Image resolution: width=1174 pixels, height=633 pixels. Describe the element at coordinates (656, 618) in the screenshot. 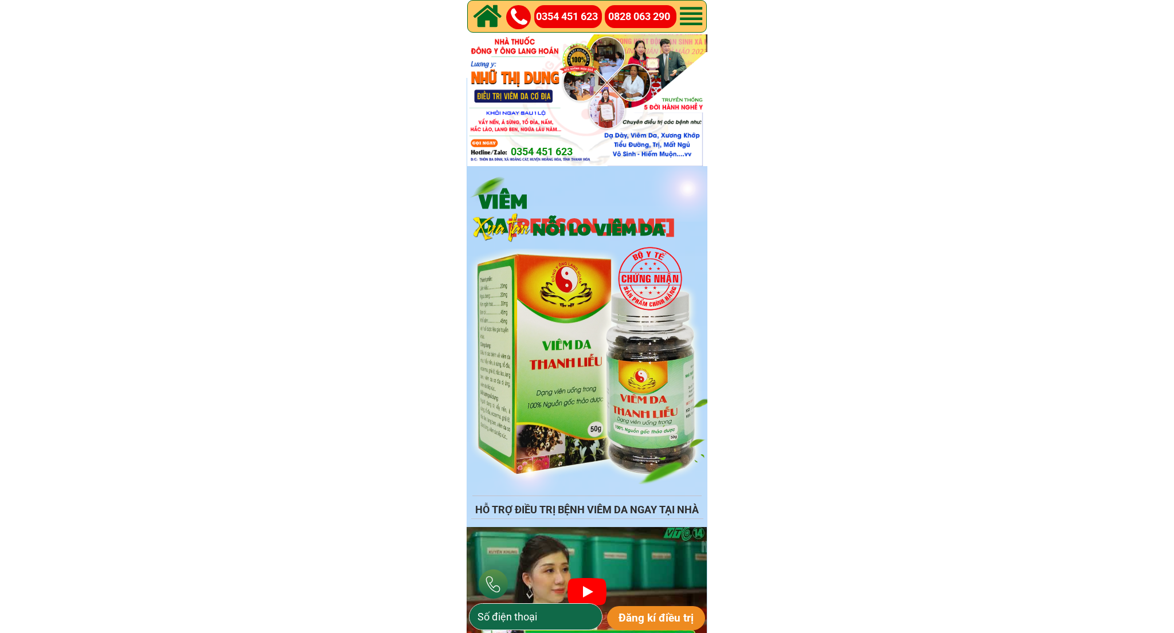

I see `p: Đăng kí điều trị` at that location.